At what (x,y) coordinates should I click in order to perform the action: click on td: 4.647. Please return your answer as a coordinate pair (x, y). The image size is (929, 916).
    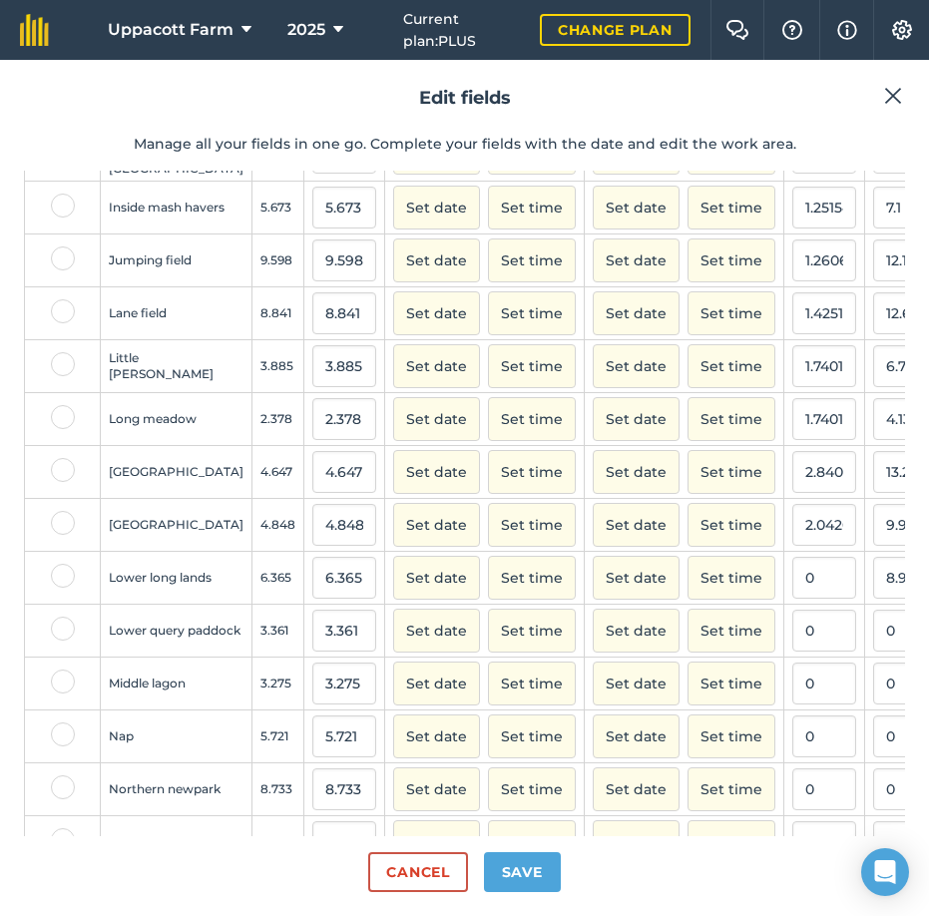
    Looking at the image, I should click on (278, 472).